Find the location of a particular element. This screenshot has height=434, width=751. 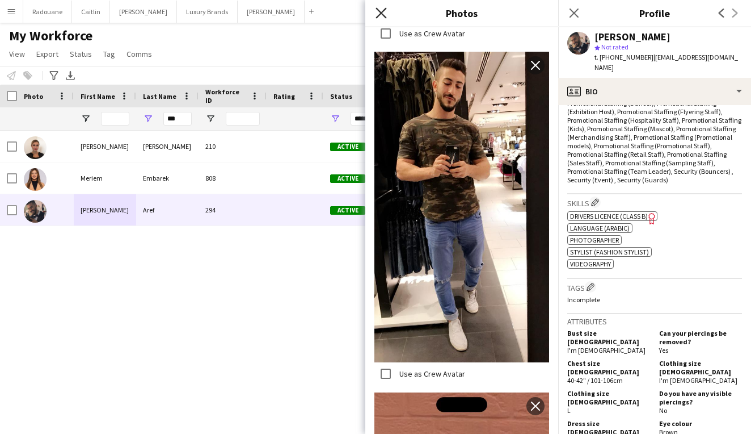

input: Workforce ID Filter Input is located at coordinates (243, 119).